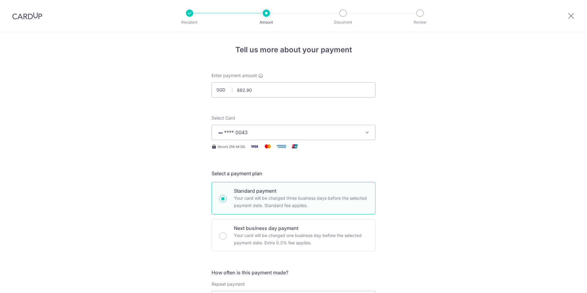 The height and width of the screenshot is (293, 587). Describe the element at coordinates (189, 22) in the screenshot. I see `p: Recipient` at that location.